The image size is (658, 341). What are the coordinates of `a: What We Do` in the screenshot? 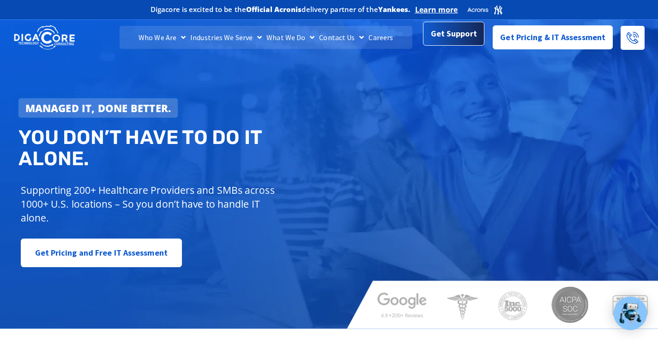 It's located at (291, 37).